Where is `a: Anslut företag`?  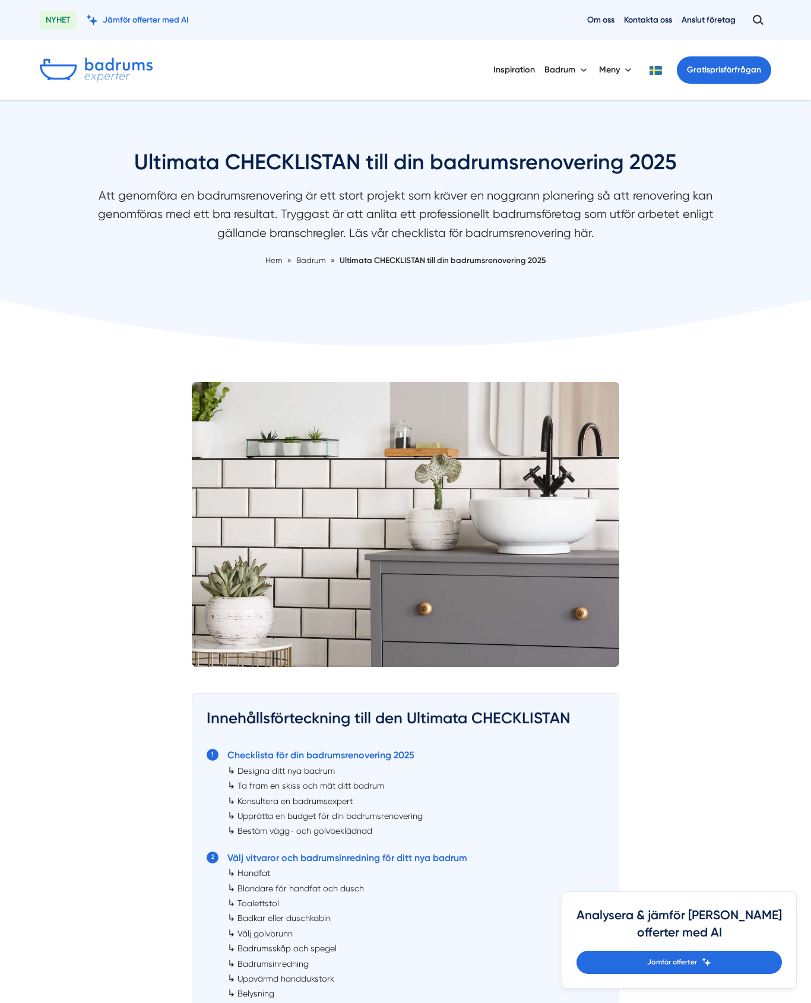 a: Anslut företag is located at coordinates (709, 20).